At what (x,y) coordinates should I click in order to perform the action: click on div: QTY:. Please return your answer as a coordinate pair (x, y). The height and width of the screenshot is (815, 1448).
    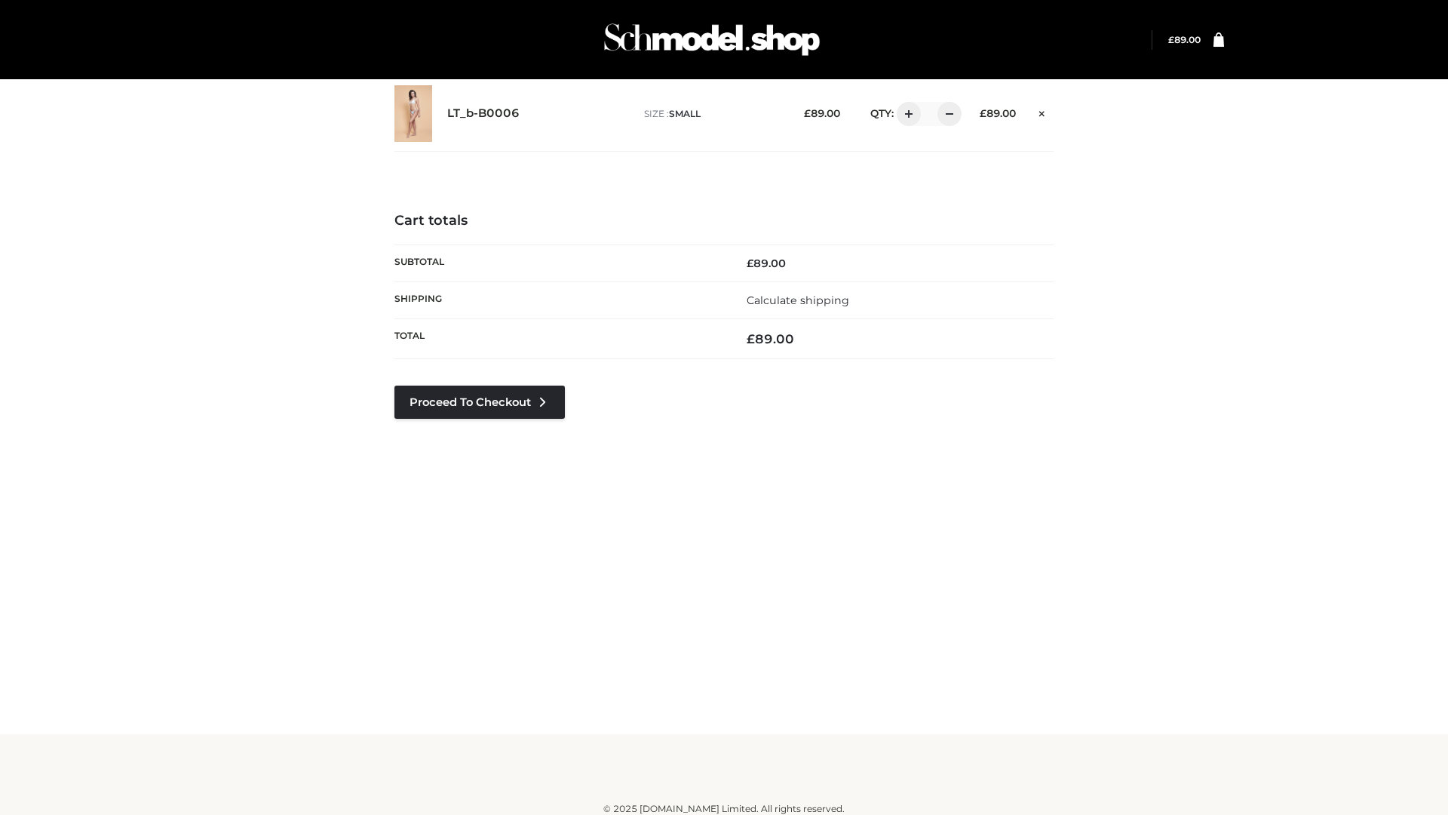
    Looking at the image, I should click on (906, 114).